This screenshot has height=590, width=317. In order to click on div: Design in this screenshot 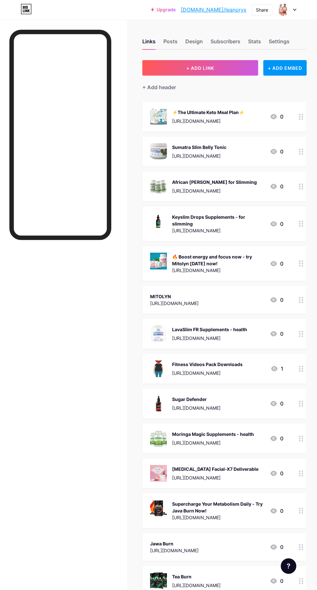, I will do `click(194, 43)`.